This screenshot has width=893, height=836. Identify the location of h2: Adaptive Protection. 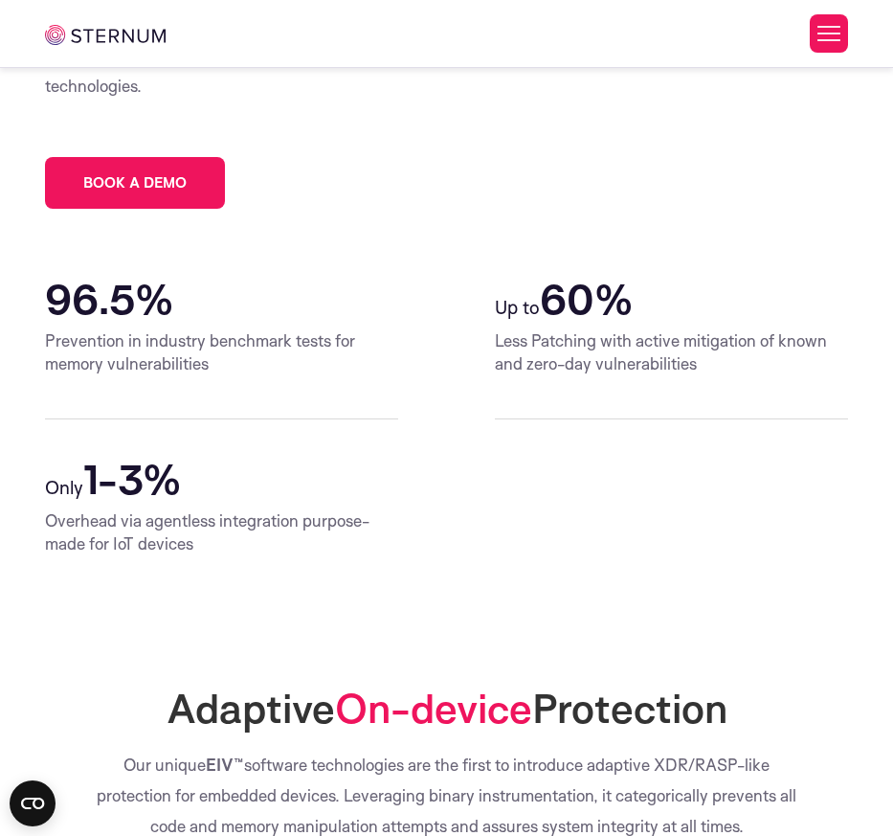
(447, 708).